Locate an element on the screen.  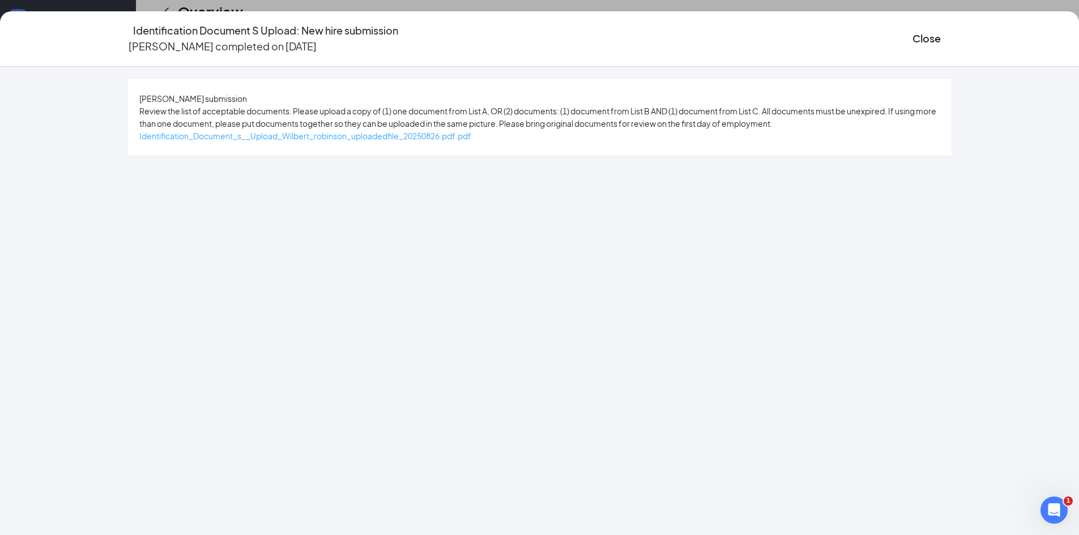
a: Identification_Document_s__Upload_Wilbert_robinson_uploadedfile_20250826.pdf.pdf is located at coordinates (305, 136).